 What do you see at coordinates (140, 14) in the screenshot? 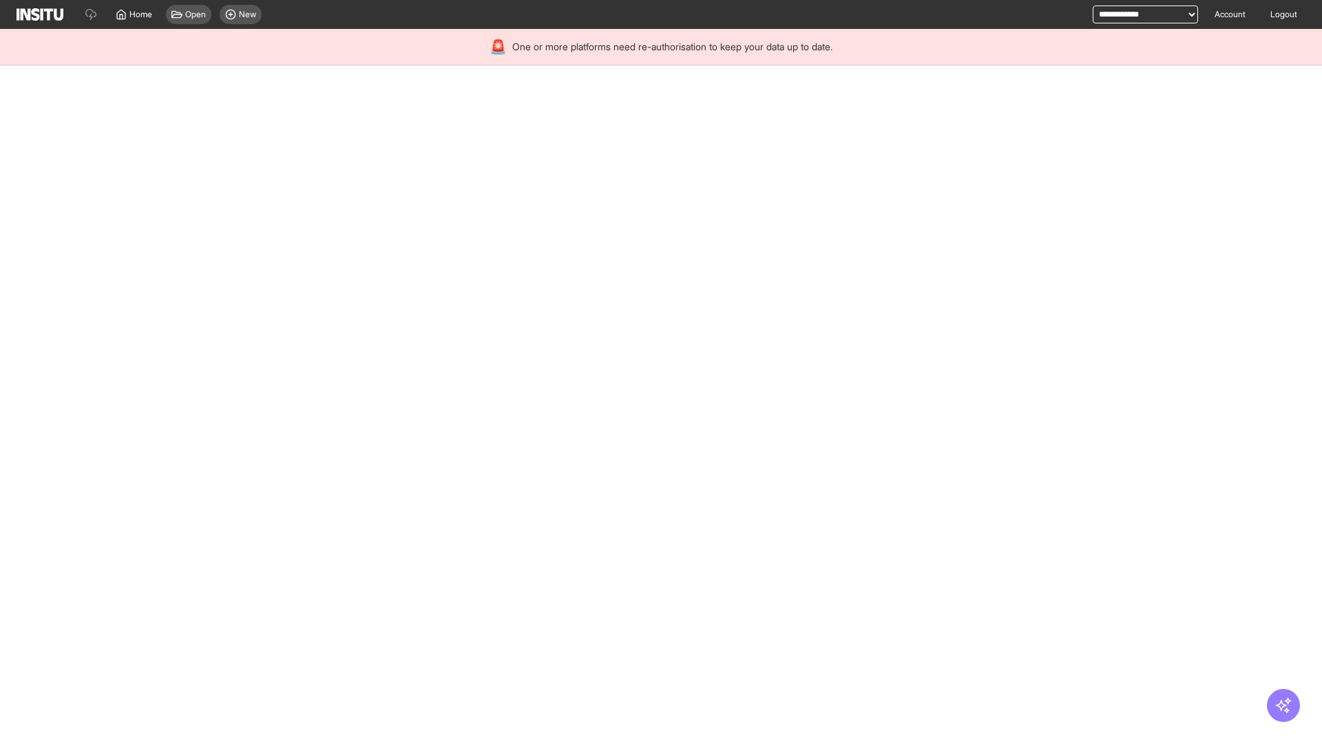
I see `span: Home` at bounding box center [140, 14].